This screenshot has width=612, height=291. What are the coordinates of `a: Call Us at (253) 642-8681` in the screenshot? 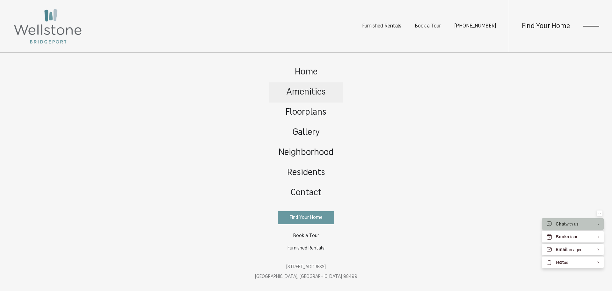 It's located at (475, 26).